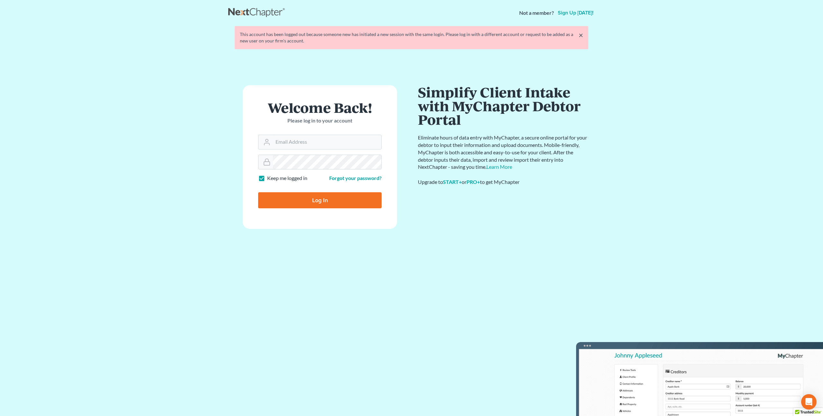 The height and width of the screenshot is (416, 823). I want to click on a: START+, so click(452, 182).